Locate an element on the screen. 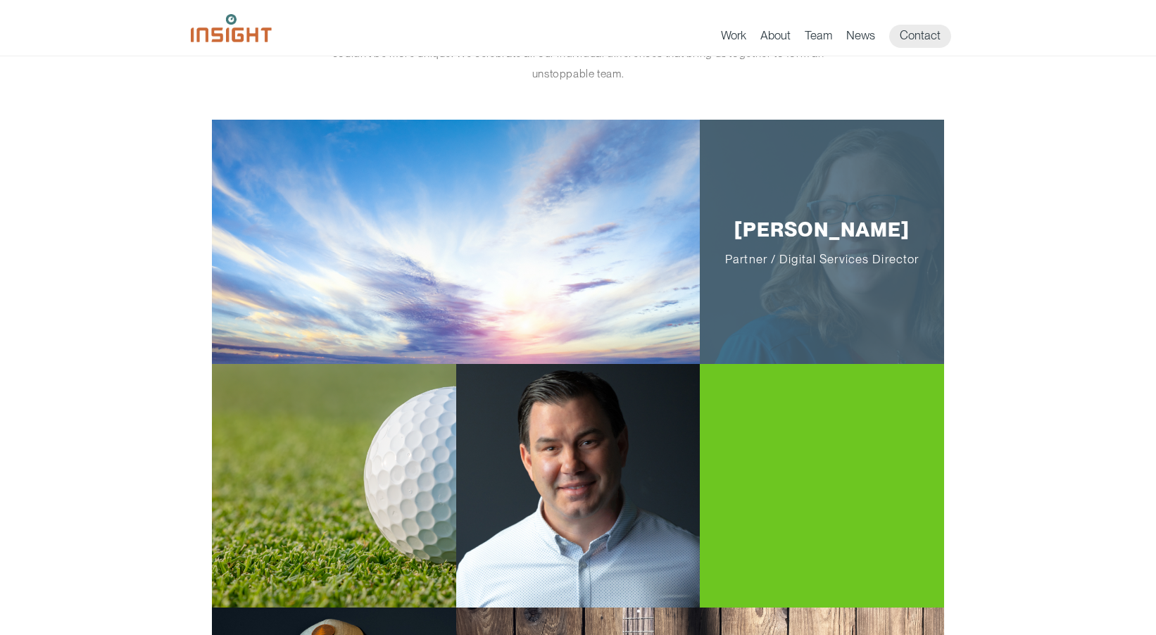 The image size is (1156, 635). a: Work is located at coordinates (734, 38).